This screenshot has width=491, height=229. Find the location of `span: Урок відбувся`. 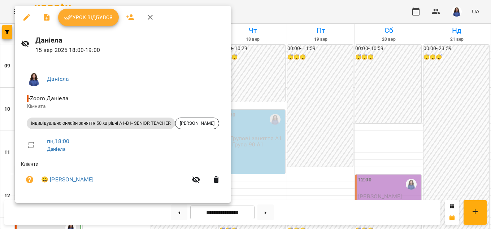

span: Урок відбувся is located at coordinates (89, 17).